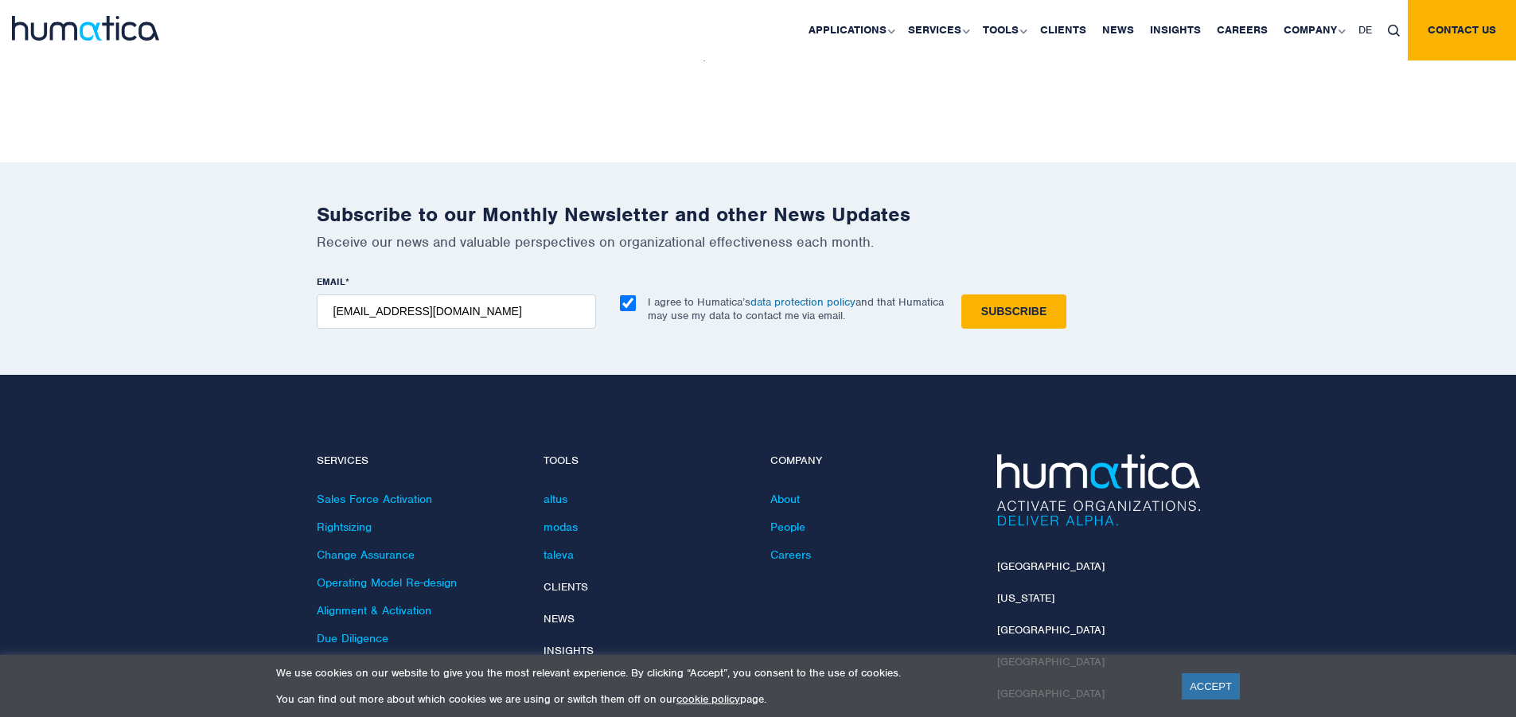 The width and height of the screenshot is (1516, 717). What do you see at coordinates (872, 461) in the screenshot?
I see `h4: Company` at bounding box center [872, 461].